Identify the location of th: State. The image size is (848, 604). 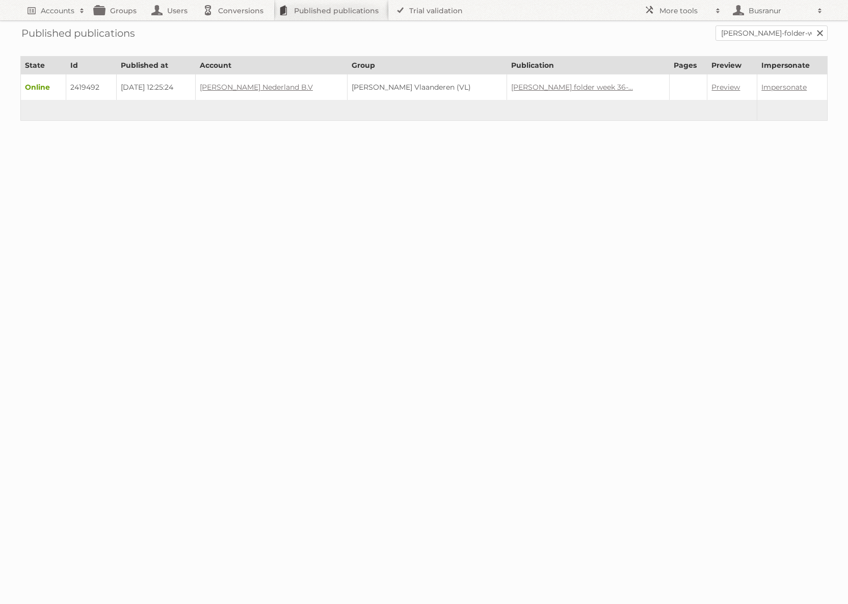
(43, 65).